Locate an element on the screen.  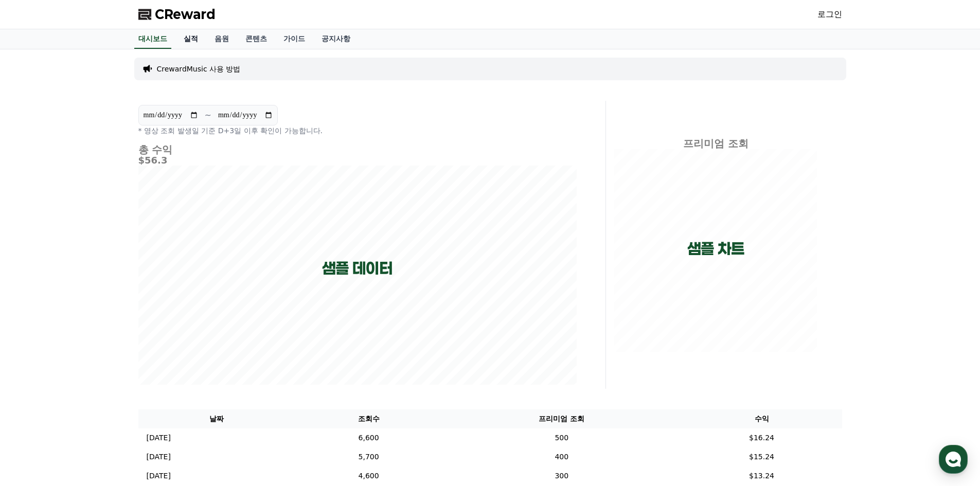
h4: 프리미엄 조회 is located at coordinates (716, 144).